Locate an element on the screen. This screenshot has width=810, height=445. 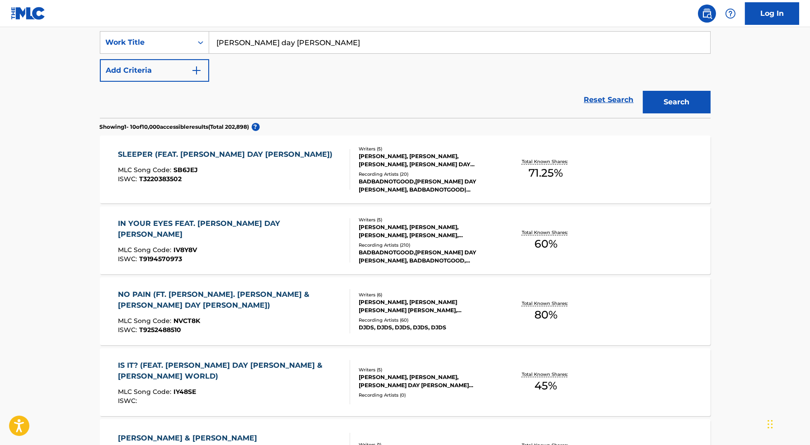
div: Work Title is located at coordinates (146, 42).